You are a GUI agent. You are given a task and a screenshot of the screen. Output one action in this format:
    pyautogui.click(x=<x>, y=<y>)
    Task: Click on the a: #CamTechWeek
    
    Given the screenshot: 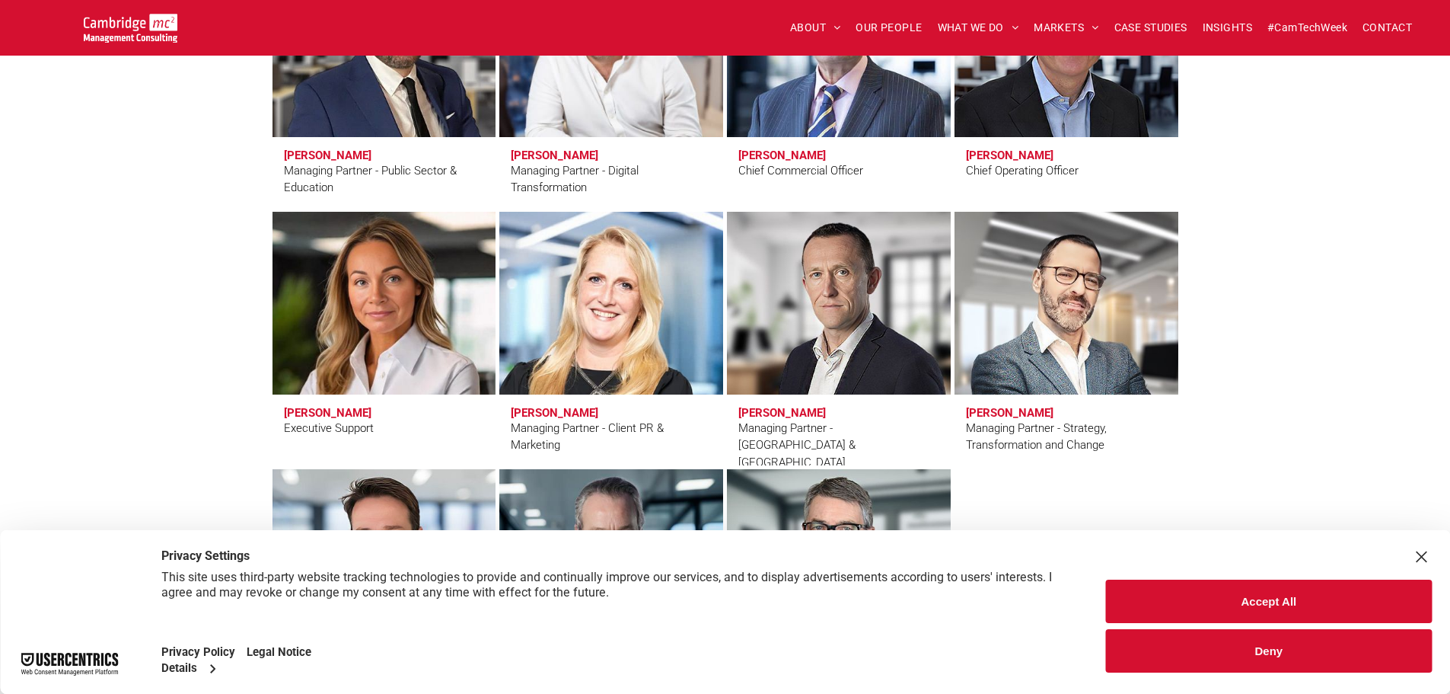 What is the action you would take?
    pyautogui.click(x=1307, y=27)
    